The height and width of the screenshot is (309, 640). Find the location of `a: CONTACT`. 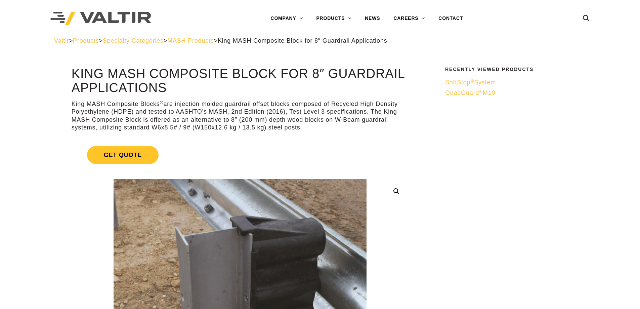

a: CONTACT is located at coordinates (451, 18).